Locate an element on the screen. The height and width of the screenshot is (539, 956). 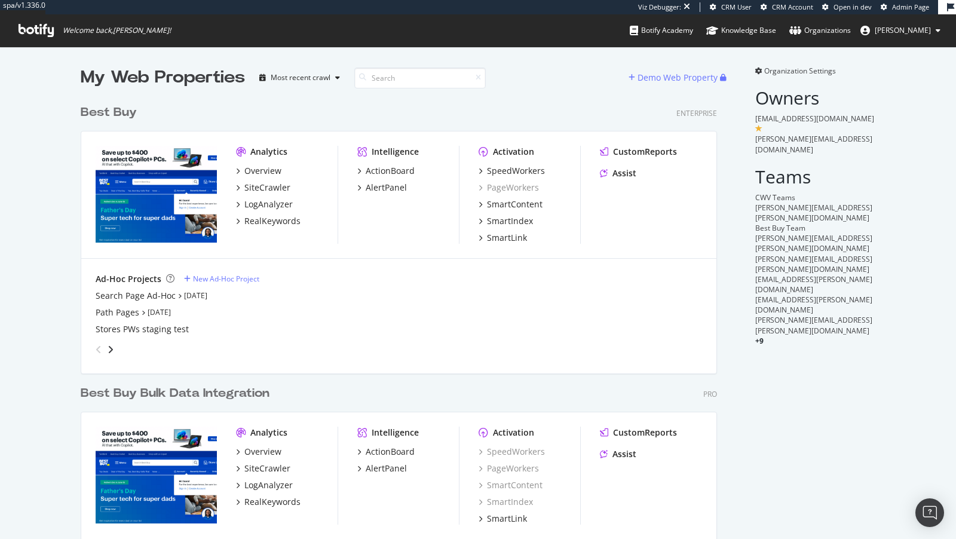
div: Best Buy Team is located at coordinates (815, 228).